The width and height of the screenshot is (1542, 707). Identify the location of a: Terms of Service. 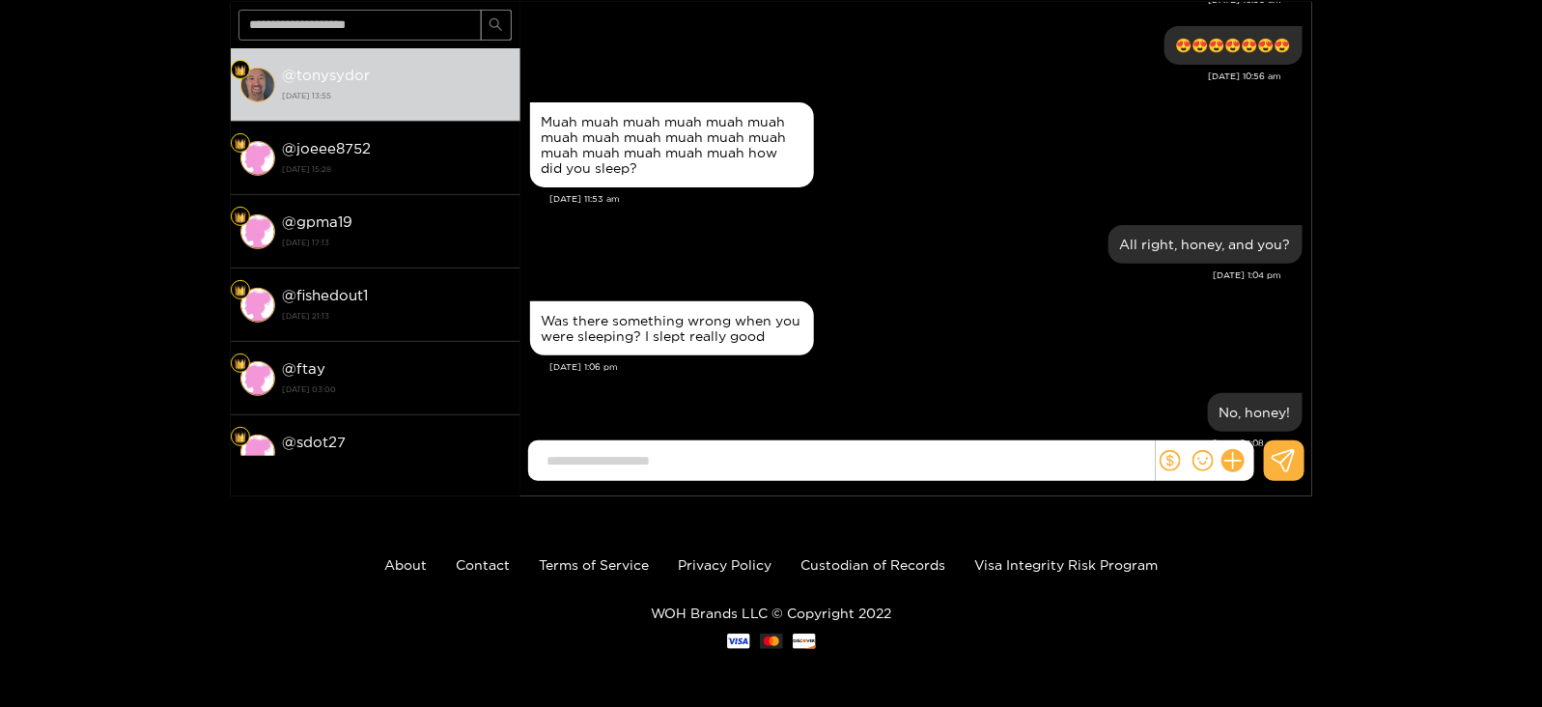
(594, 564).